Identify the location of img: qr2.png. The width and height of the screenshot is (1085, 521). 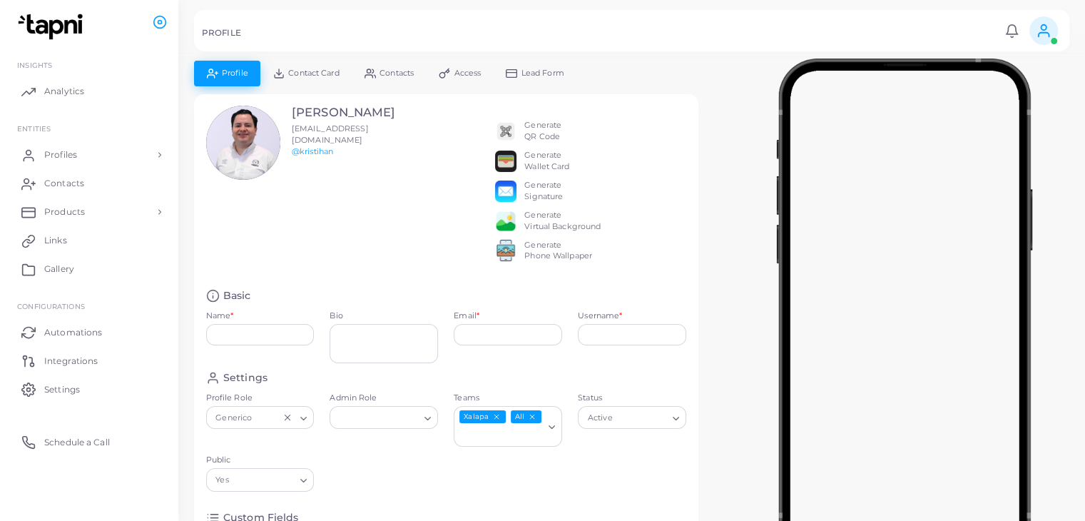
(506, 131).